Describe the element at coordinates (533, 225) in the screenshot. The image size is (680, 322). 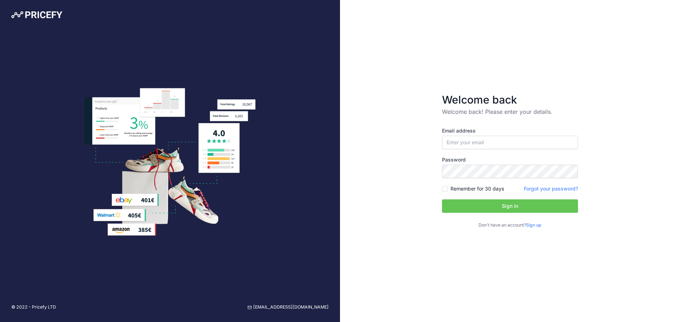
I see `a: Sign up` at that location.